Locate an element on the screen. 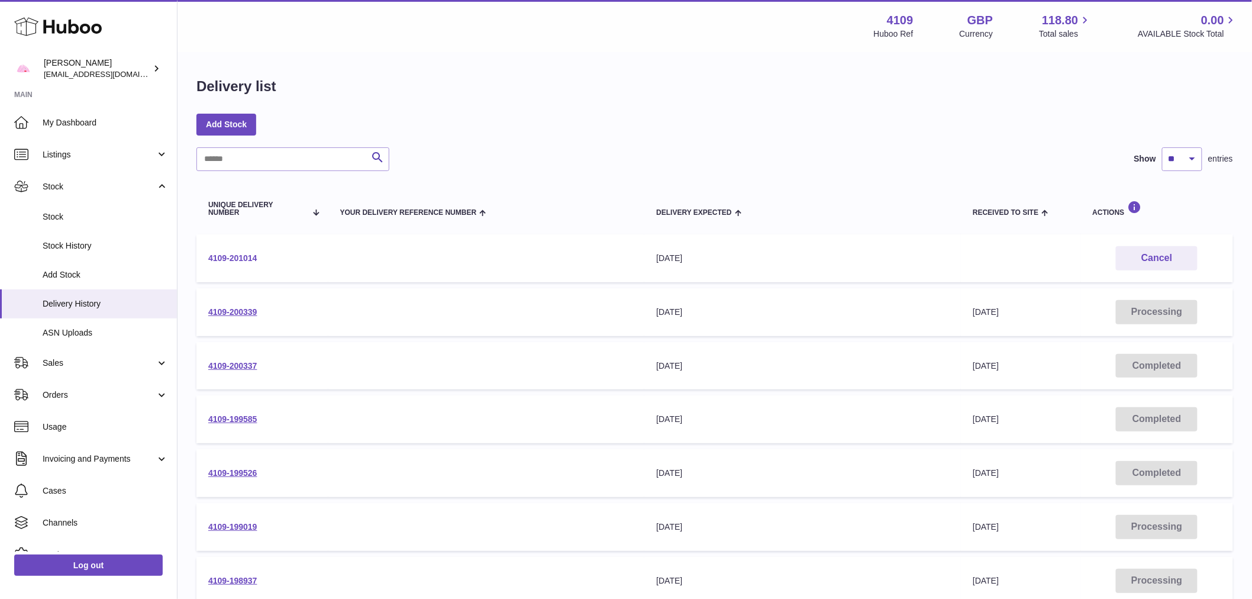 Image resolution: width=1252 pixels, height=599 pixels. a: 4109-198937 is located at coordinates (233, 580).